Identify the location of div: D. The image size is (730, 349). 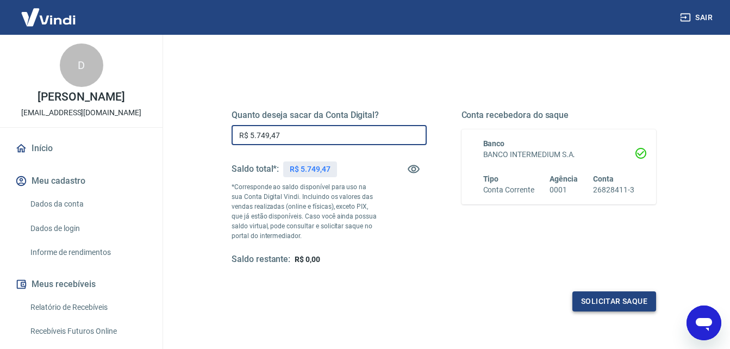
(82, 65).